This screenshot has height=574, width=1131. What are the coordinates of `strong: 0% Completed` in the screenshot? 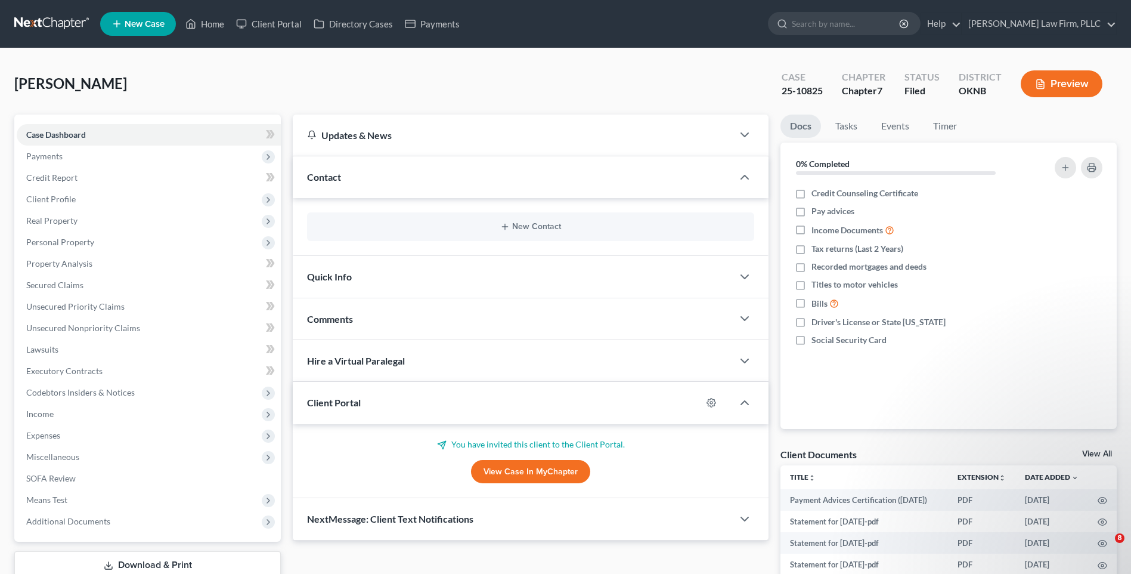 It's located at (823, 163).